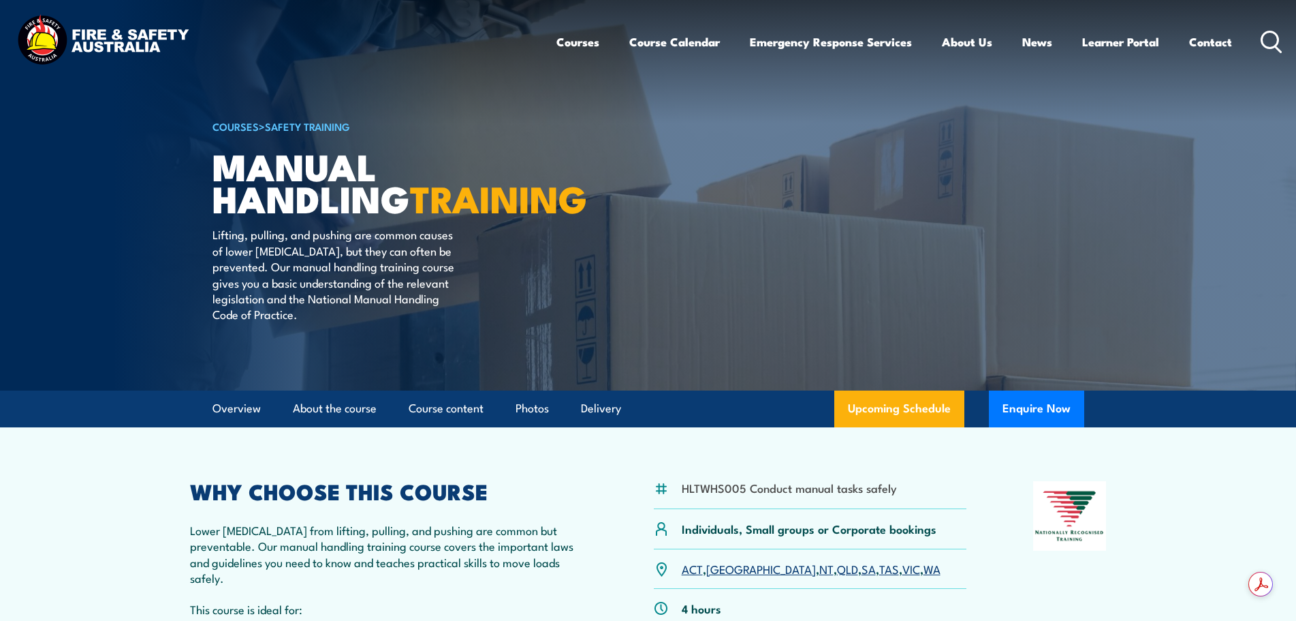 This screenshot has height=621, width=1296. What do you see at coordinates (334, 408) in the screenshot?
I see `a: About the course` at bounding box center [334, 408].